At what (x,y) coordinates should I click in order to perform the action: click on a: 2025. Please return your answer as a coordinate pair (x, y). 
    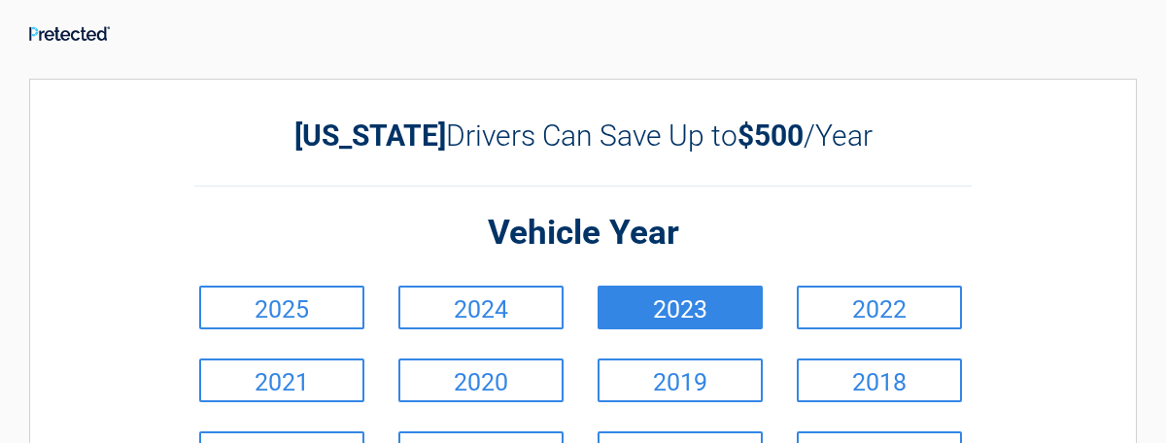
    Looking at the image, I should click on (282, 307).